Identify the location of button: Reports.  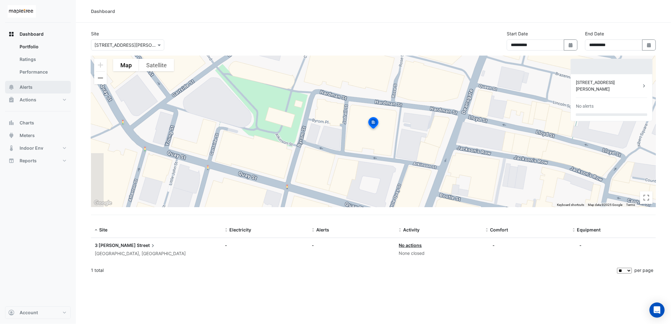
(38, 161).